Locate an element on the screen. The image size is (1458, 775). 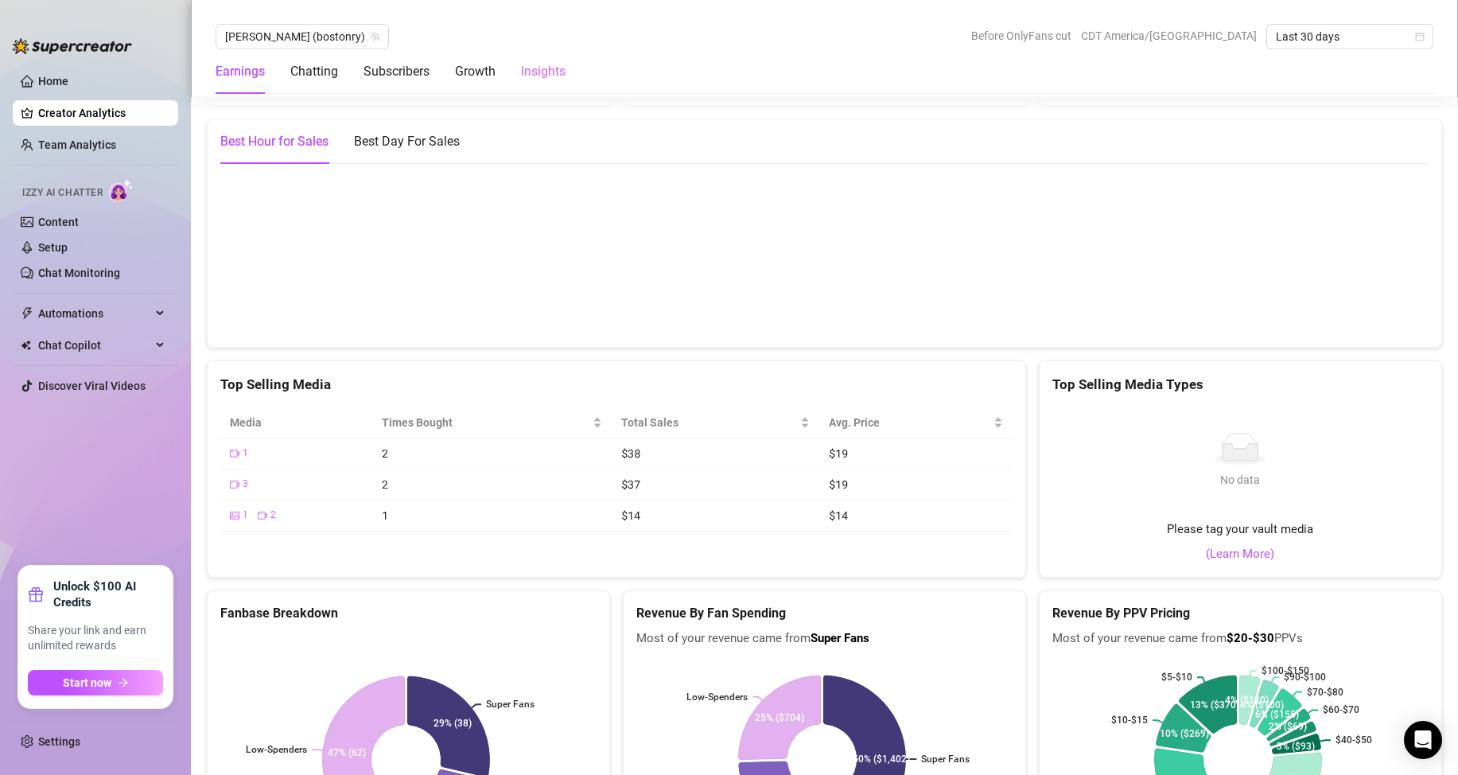
div: Best Hour for Sales is located at coordinates (274, 142).